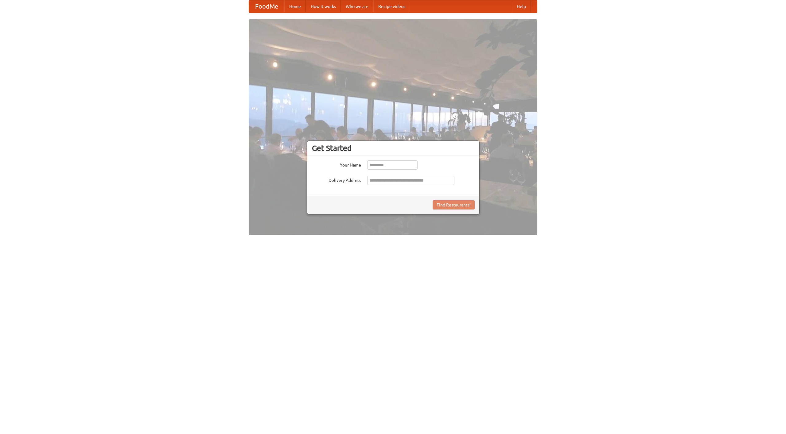 The height and width of the screenshot is (434, 786). I want to click on h3: Get Started, so click(393, 148).